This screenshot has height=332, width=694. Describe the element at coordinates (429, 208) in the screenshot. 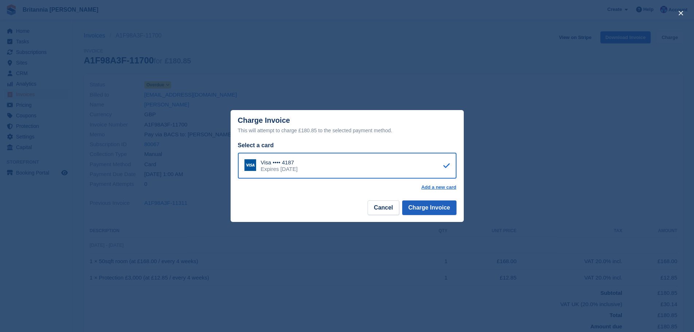

I see `button: Charge Invoice` at that location.